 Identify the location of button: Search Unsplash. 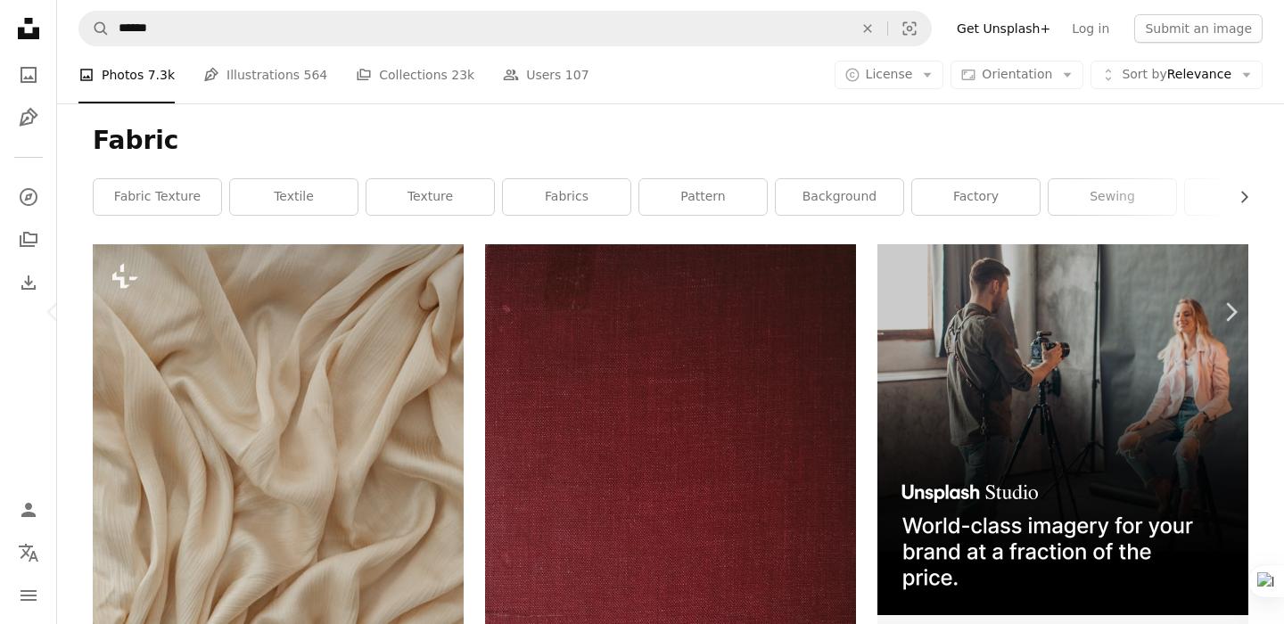
(95, 29).